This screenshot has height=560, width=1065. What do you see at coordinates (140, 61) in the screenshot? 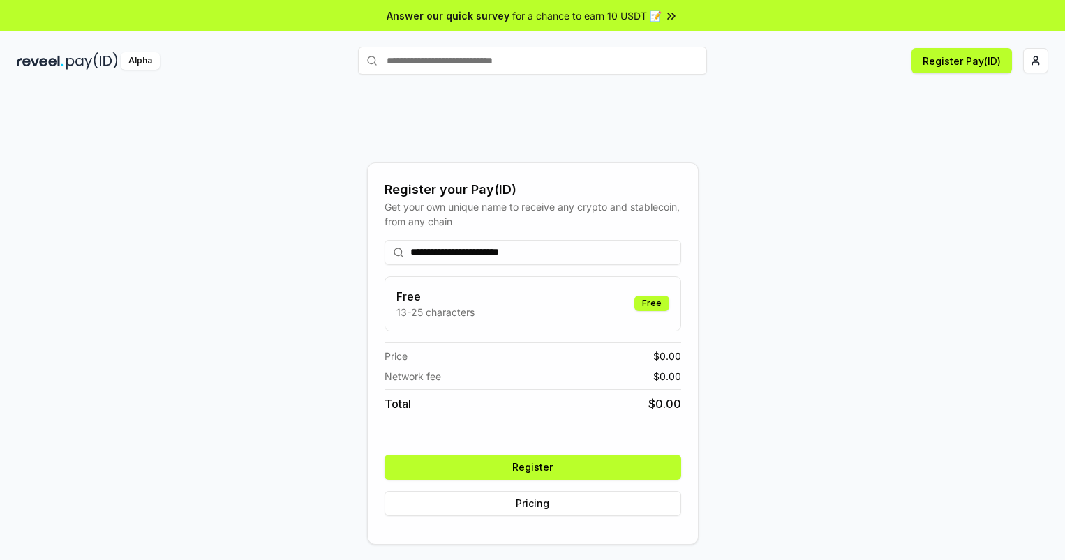
I see `div: Alpha` at bounding box center [140, 61].